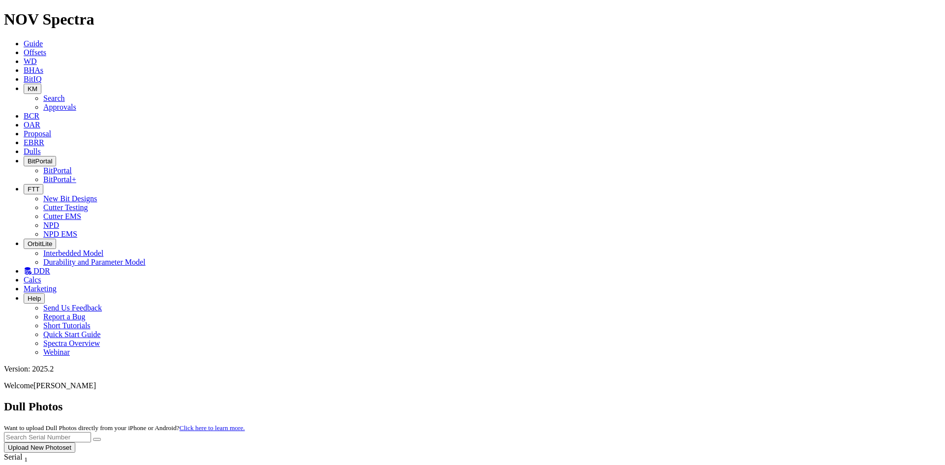  What do you see at coordinates (60, 179) in the screenshot?
I see `a: BitPortal+` at bounding box center [60, 179].